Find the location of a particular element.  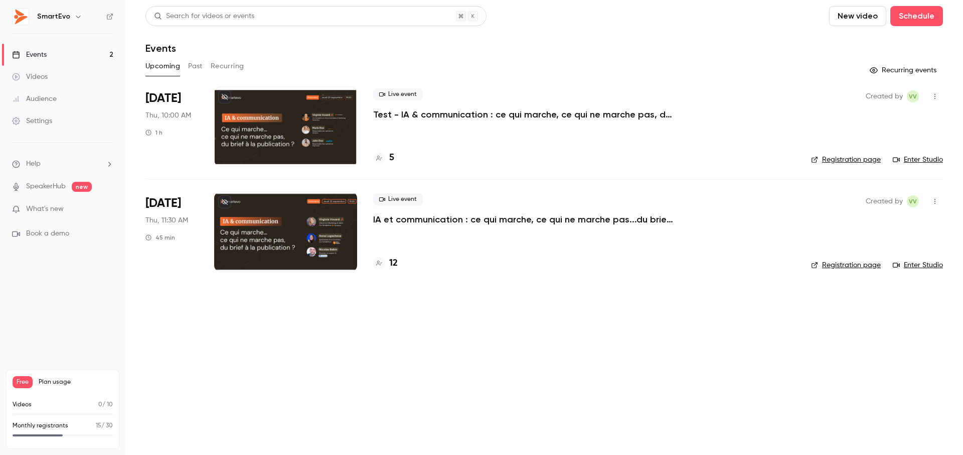

p: Monthly registrants is located at coordinates (40, 426).